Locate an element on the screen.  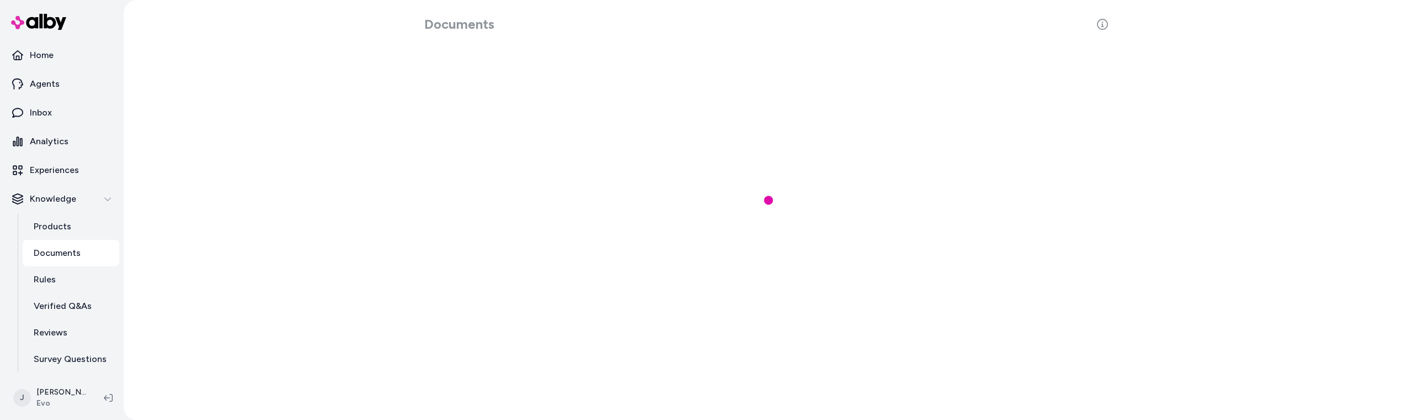
p: Documents is located at coordinates (57, 253).